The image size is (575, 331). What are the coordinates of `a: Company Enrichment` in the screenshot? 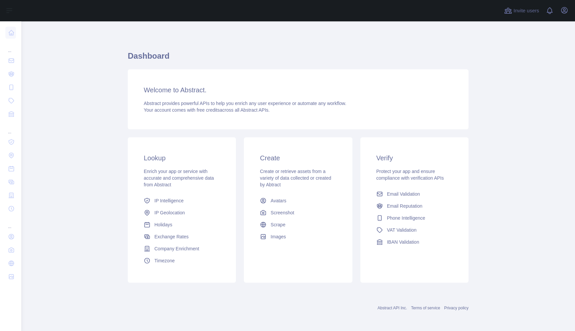 It's located at (182, 248).